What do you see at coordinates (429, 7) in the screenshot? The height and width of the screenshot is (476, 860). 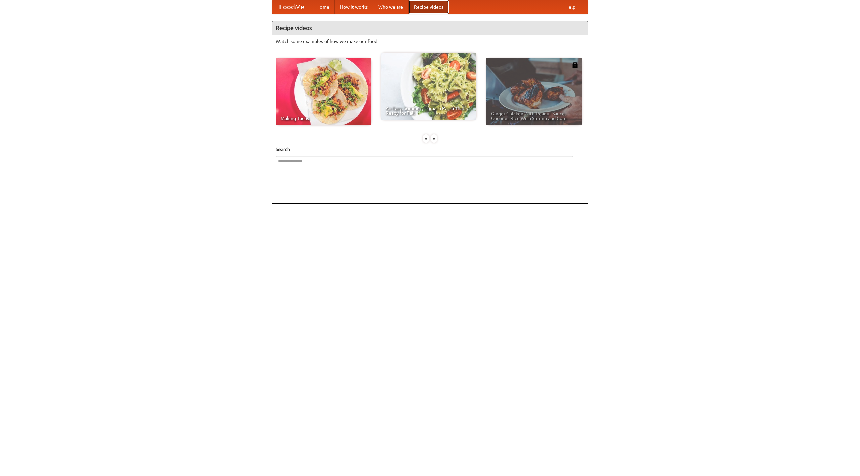 I see `a: Recipe videos` at bounding box center [429, 7].